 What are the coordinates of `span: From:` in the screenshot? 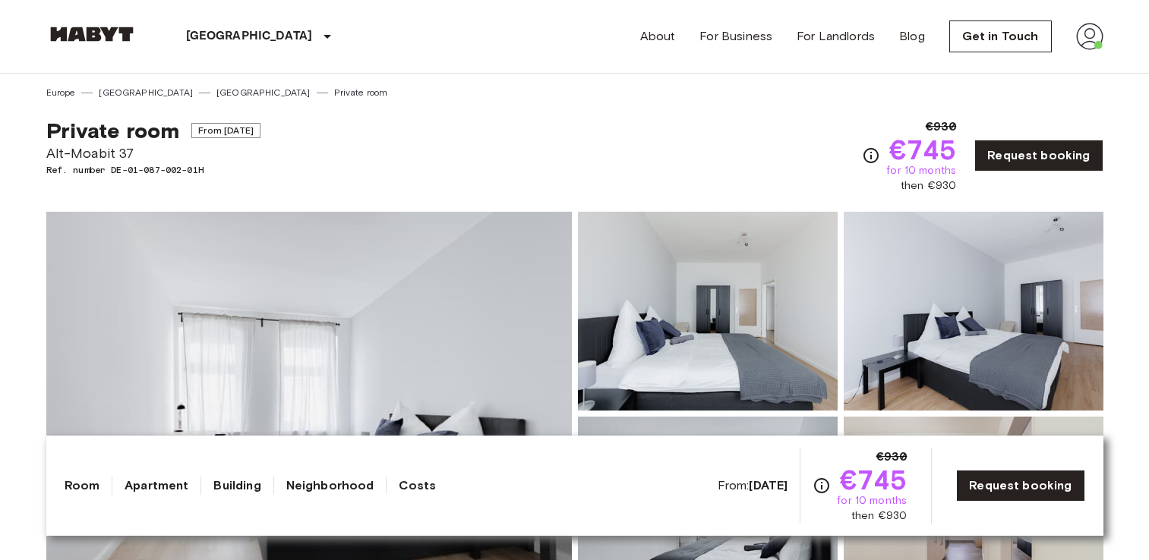 It's located at (753, 486).